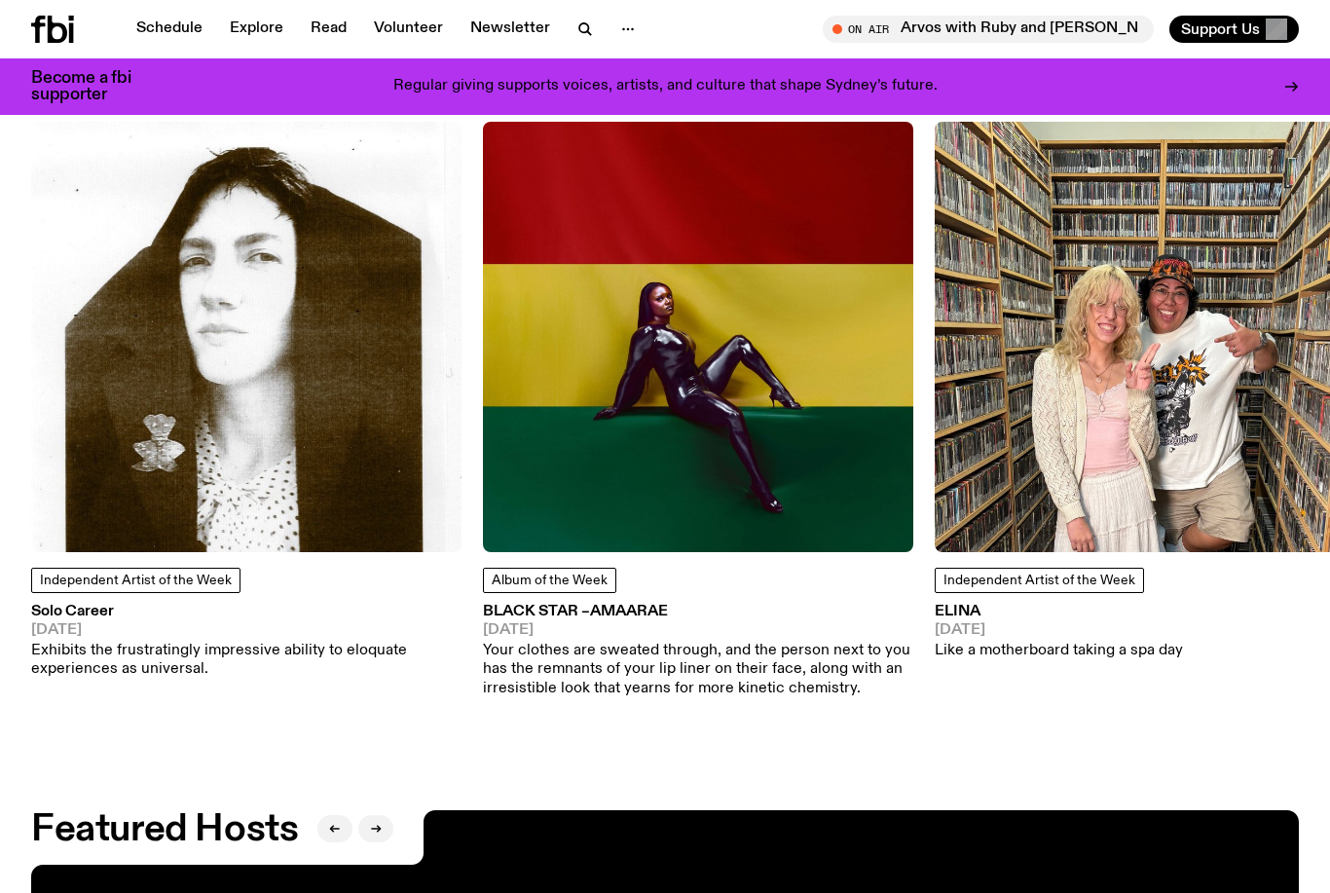 The height and width of the screenshot is (893, 1330). What do you see at coordinates (256, 29) in the screenshot?
I see `a: Explore` at bounding box center [256, 29].